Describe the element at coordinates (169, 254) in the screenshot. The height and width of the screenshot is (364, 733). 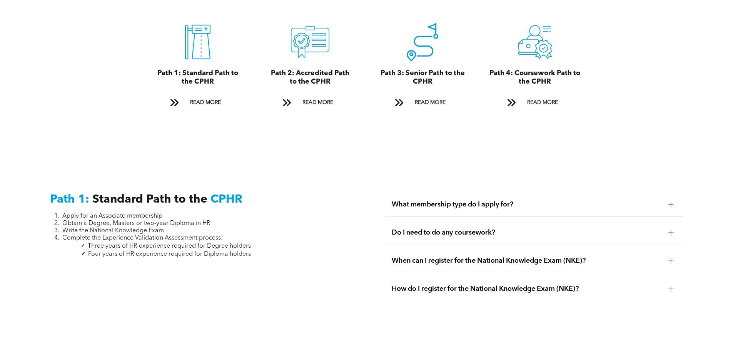
I see `span: Four years of HR experience required for Diploma holders` at that location.